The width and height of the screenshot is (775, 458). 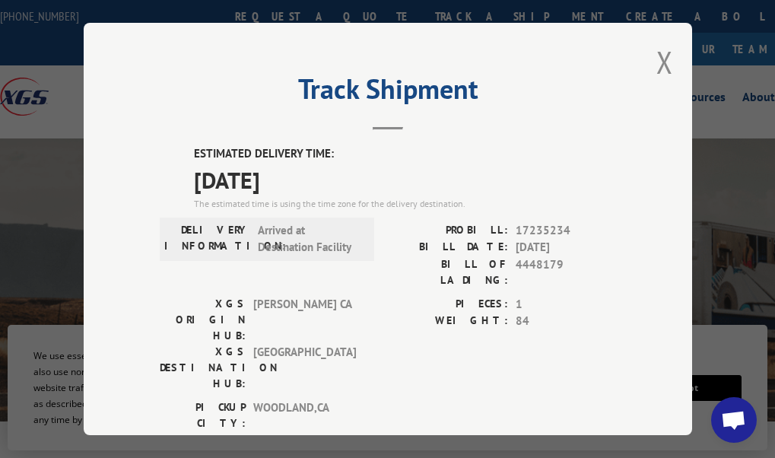 I want to click on label: PICKUP CITY:, so click(x=202, y=415).